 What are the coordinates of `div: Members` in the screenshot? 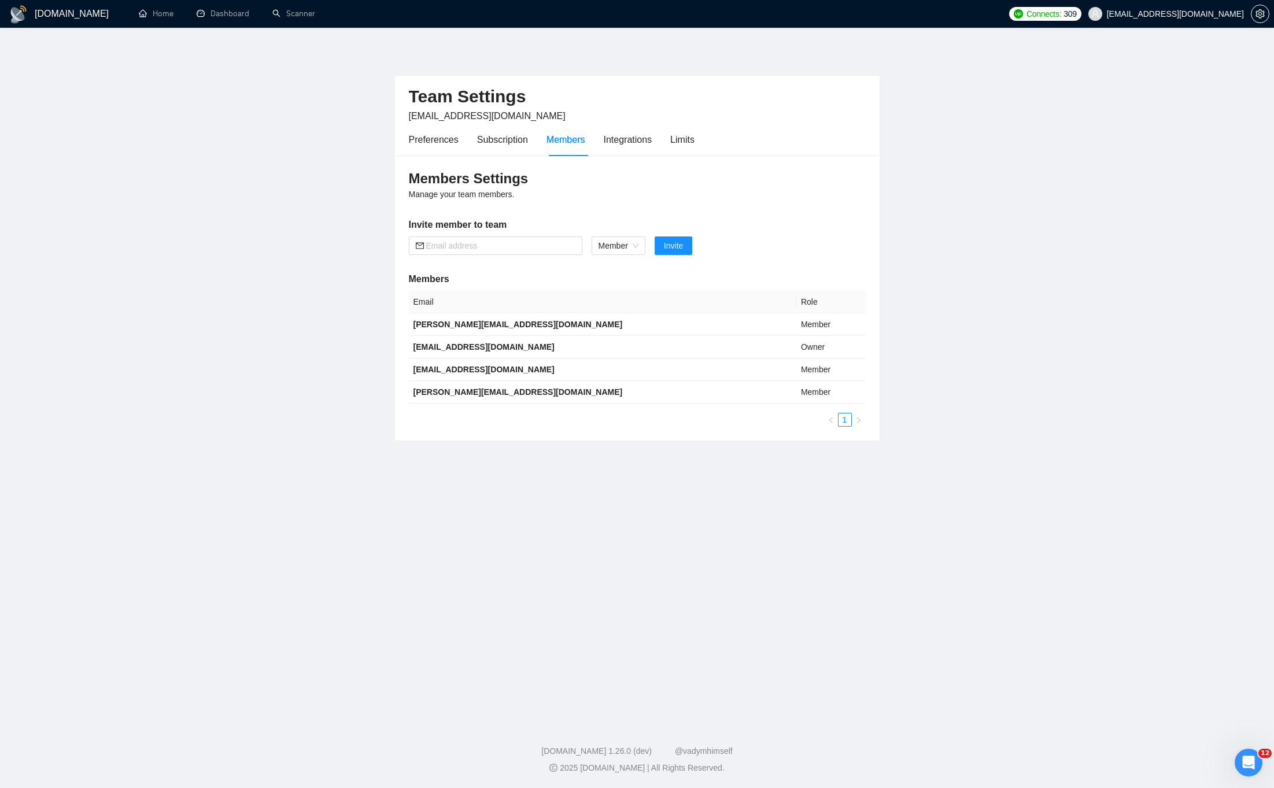 It's located at (565, 139).